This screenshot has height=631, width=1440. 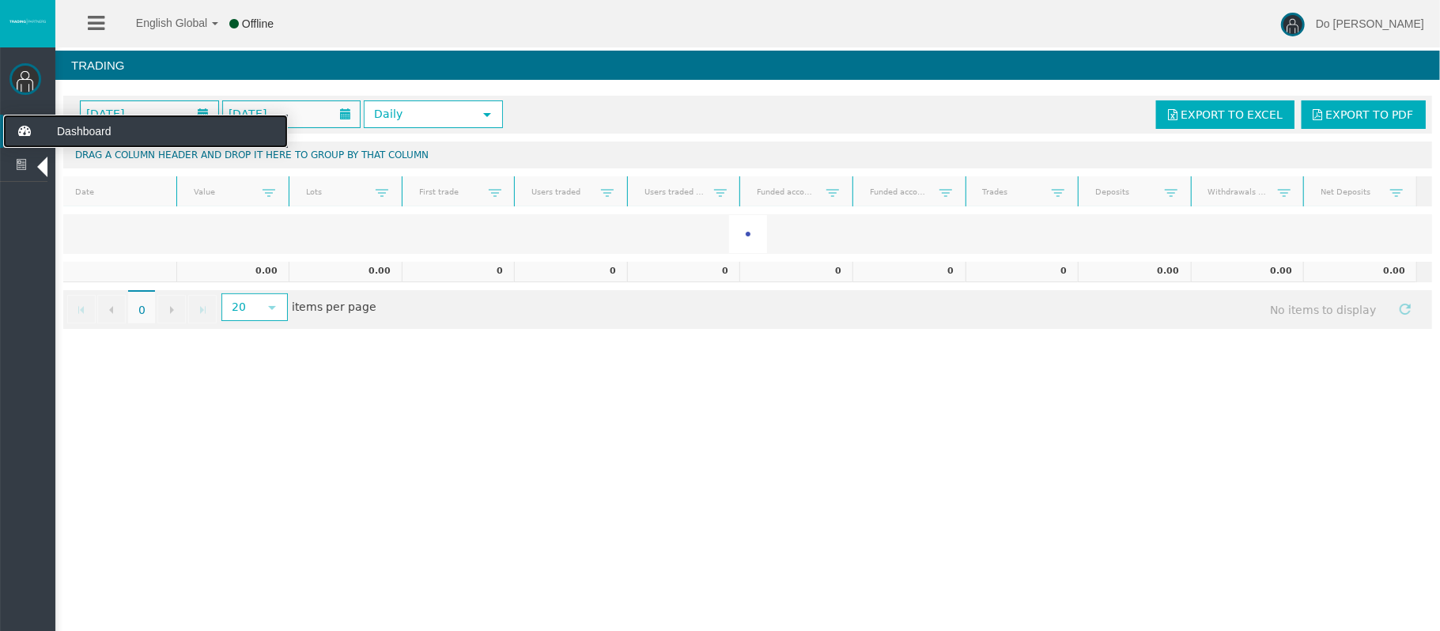 What do you see at coordinates (223, 191) in the screenshot?
I see `a: Value` at bounding box center [223, 191].